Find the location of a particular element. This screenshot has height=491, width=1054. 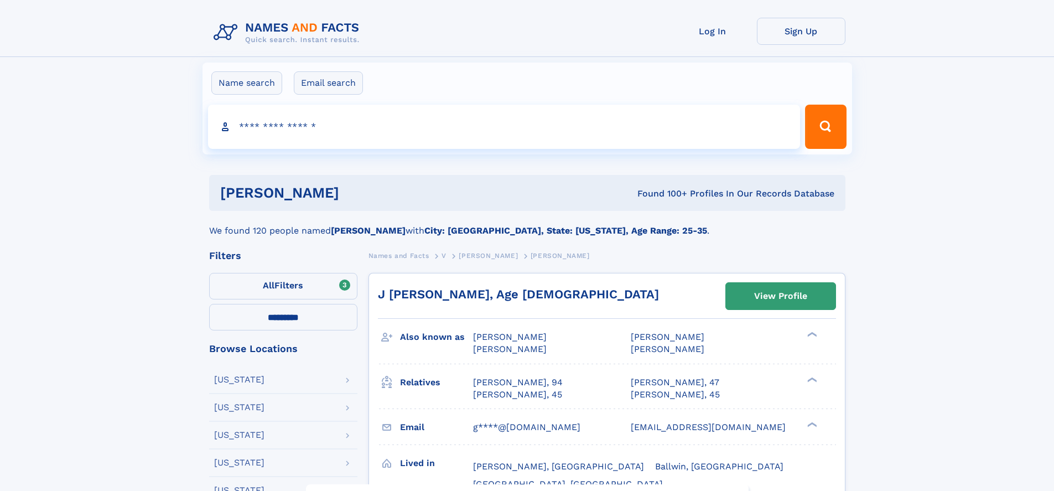

div: View Profile is located at coordinates (781, 296).